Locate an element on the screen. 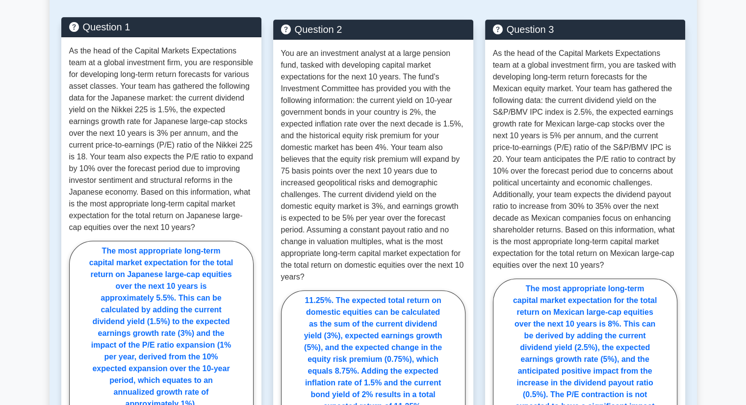  h5: Question 2 is located at coordinates (373, 29).